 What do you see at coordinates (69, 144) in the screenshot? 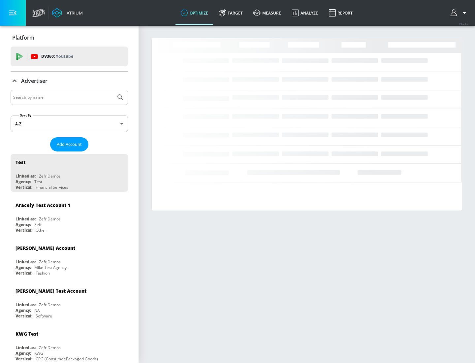
I see `button: Add Account` at bounding box center [69, 144].